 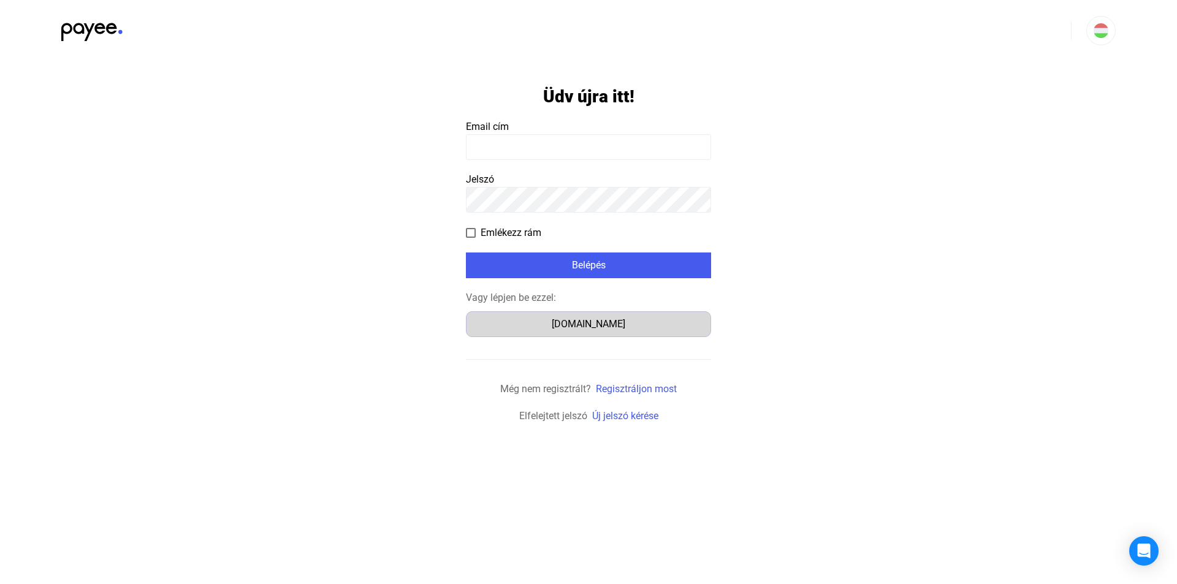 I want to click on a: Regisztráljon most, so click(x=636, y=389).